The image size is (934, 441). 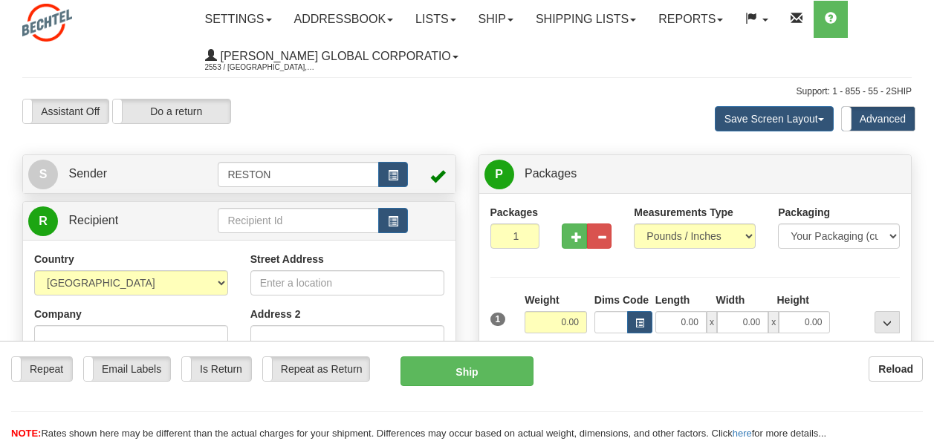 What do you see at coordinates (742, 433) in the screenshot?
I see `a: here` at bounding box center [742, 433].